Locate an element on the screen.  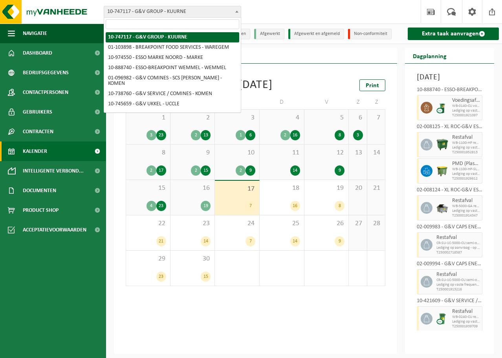
div: 19 is located at coordinates (205, 206).